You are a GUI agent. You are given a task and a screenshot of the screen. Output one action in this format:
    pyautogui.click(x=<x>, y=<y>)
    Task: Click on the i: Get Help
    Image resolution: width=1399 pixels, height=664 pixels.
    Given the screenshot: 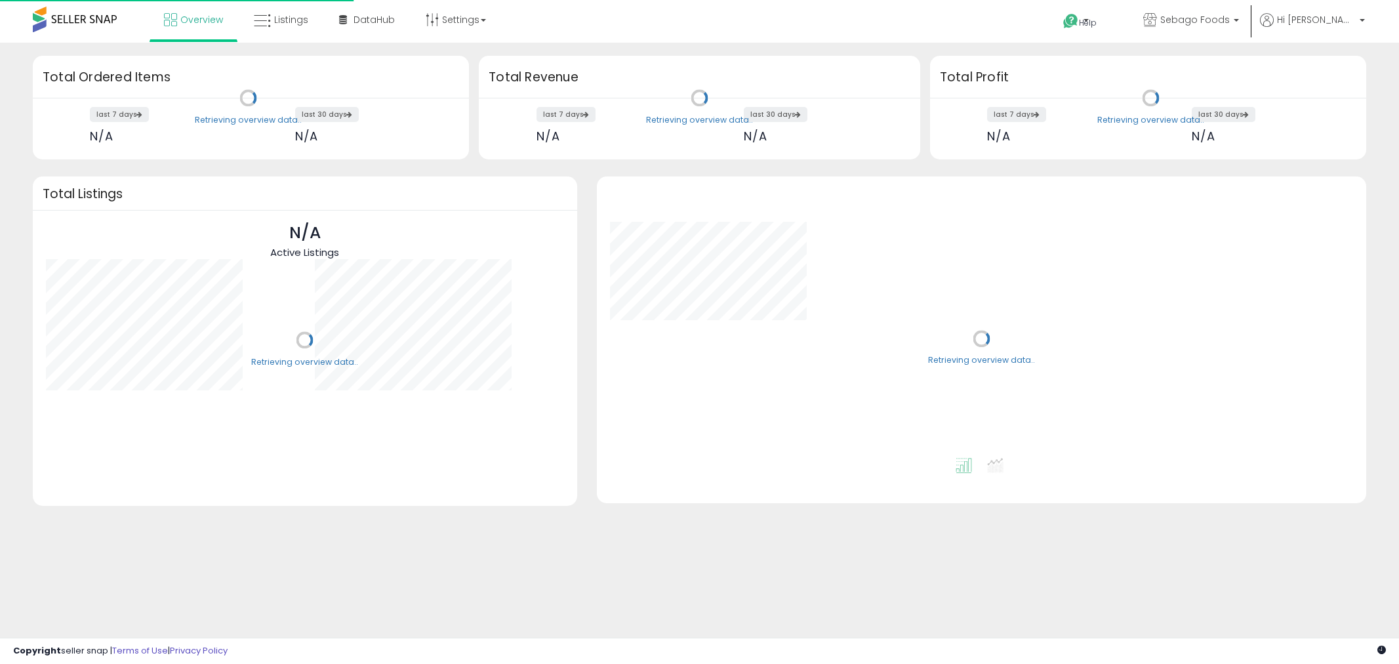 What is the action you would take?
    pyautogui.click(x=1070, y=21)
    